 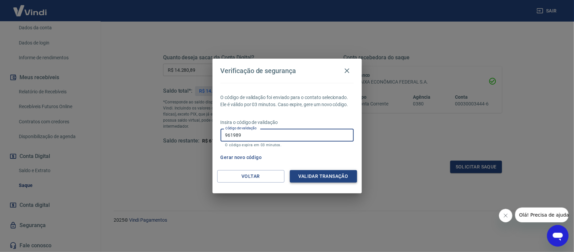 What do you see at coordinates (30, 7) in the screenshot?
I see `span: Olá! Precisa de ajuda?` at bounding box center [30, 7].